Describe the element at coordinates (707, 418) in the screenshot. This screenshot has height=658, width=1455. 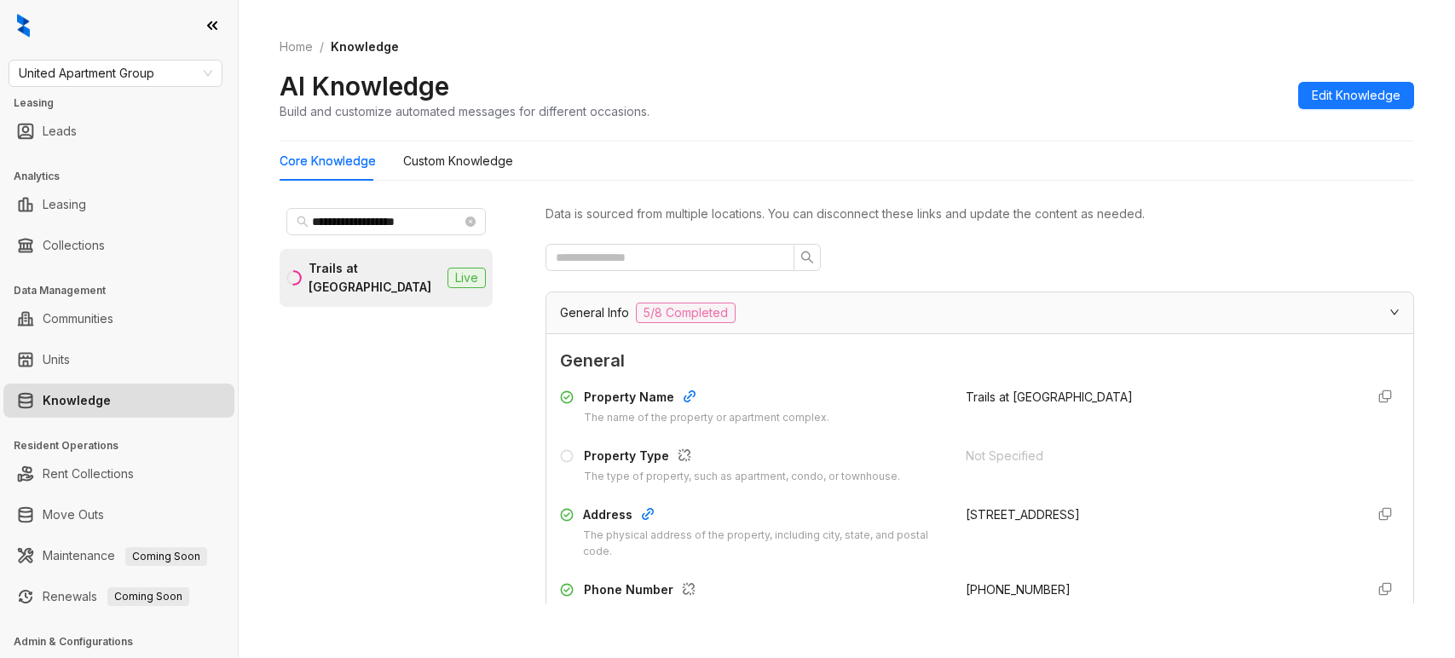
I see `div: The name of the property or apartment complex.` at that location.